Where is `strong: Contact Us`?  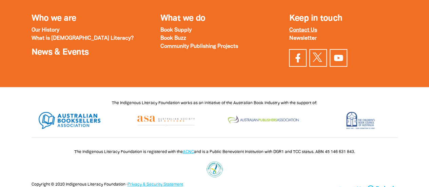
strong: Contact Us is located at coordinates (303, 30).